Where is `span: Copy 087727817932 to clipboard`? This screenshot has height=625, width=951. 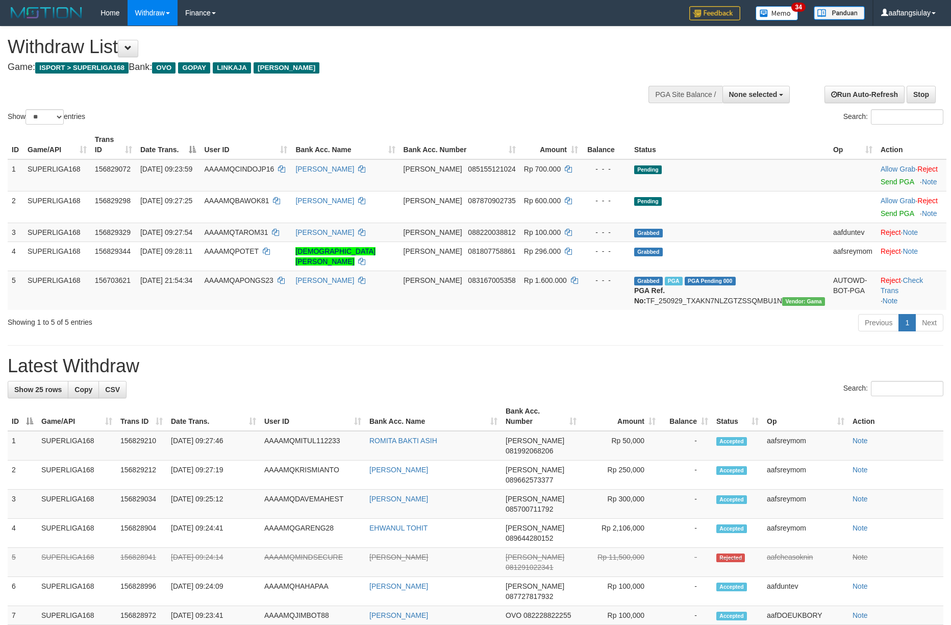 span: Copy 087727817932 to clipboard is located at coordinates (529, 596).